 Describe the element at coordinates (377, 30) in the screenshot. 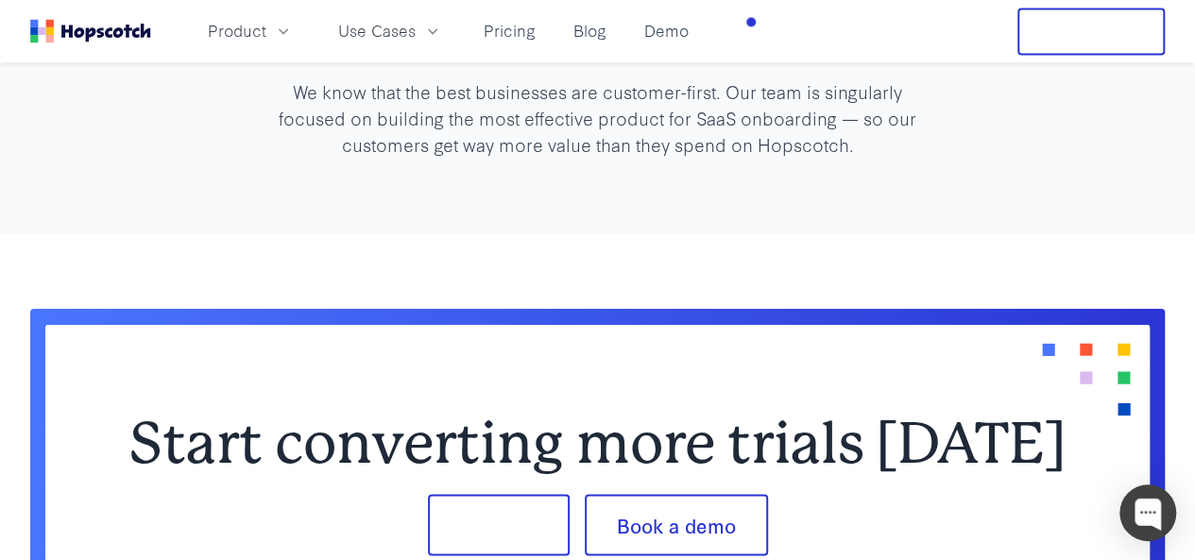

I see `span: Use Cases` at that location.